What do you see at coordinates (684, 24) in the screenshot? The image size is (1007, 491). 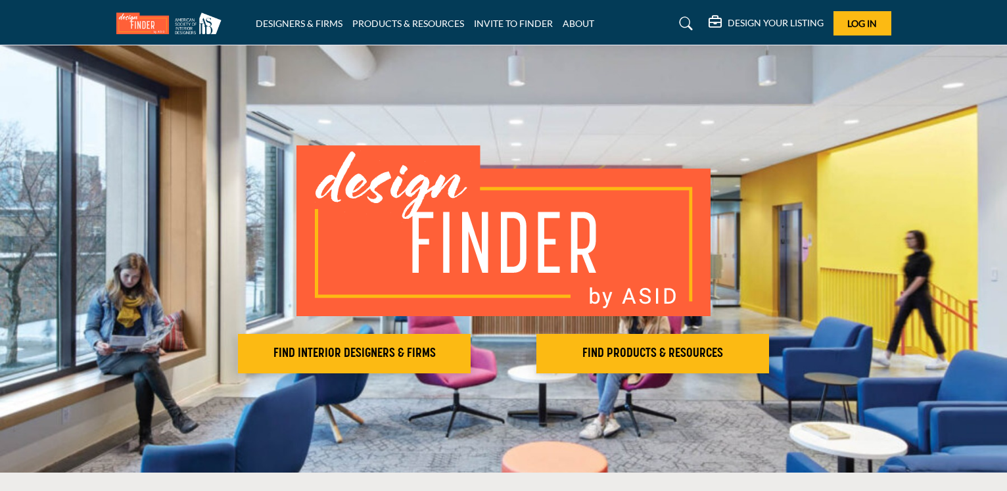 I see `a: Search` at bounding box center [684, 24].